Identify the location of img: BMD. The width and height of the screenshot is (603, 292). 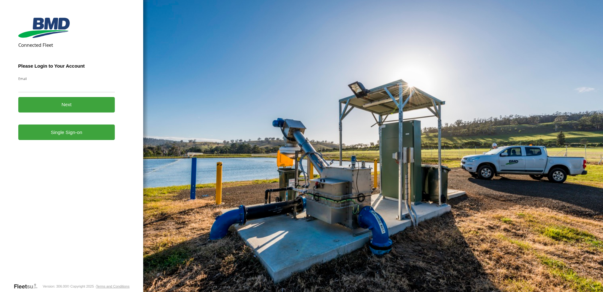
(44, 28).